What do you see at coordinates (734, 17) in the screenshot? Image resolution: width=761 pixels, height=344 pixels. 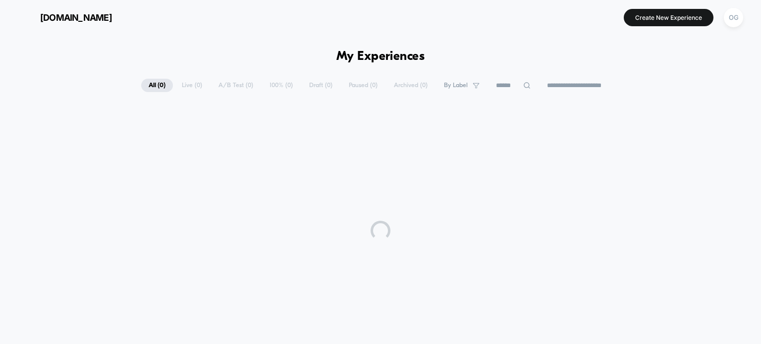 I see `button: OG` at bounding box center [734, 17].